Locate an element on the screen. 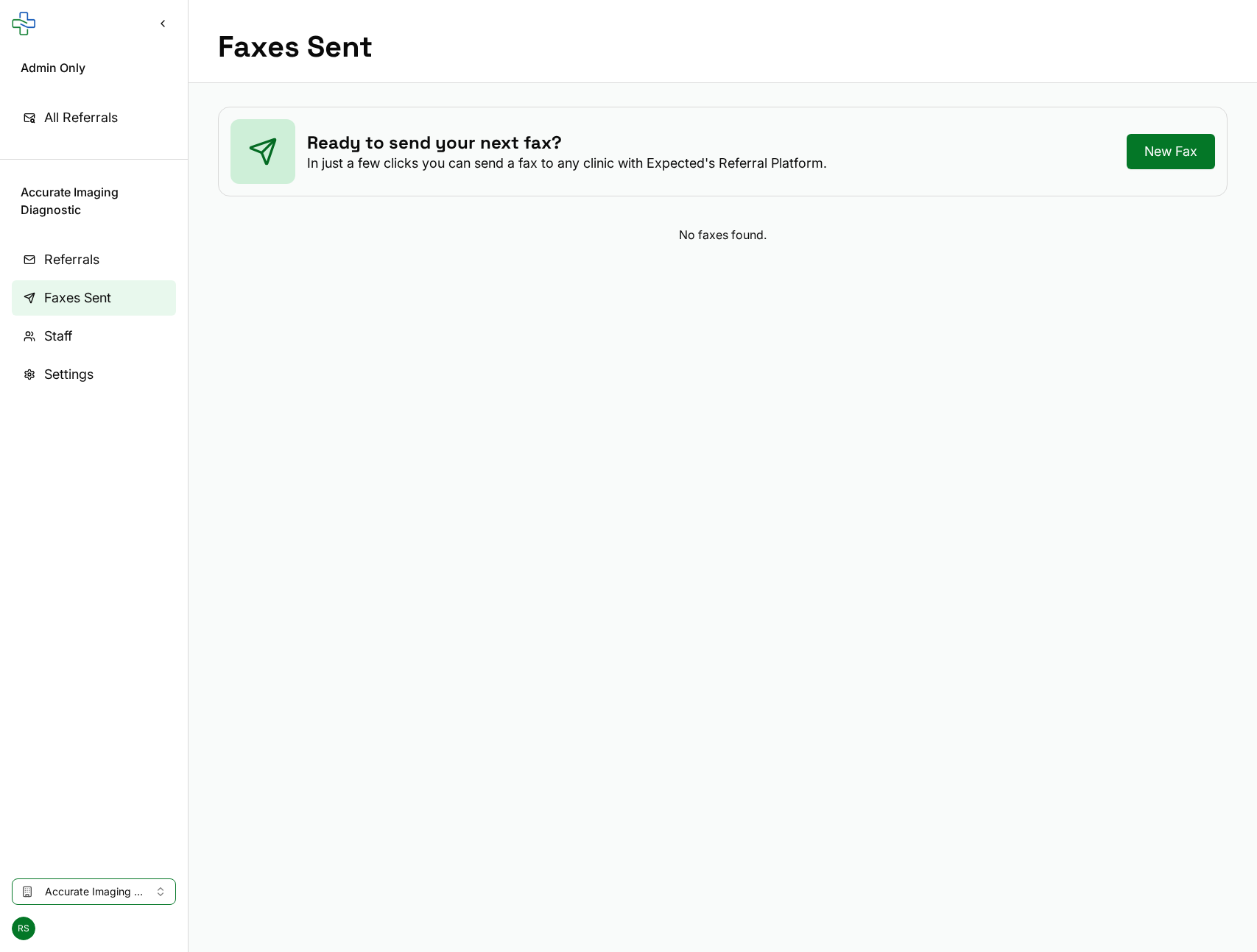  a: Settings is located at coordinates (93, 375).